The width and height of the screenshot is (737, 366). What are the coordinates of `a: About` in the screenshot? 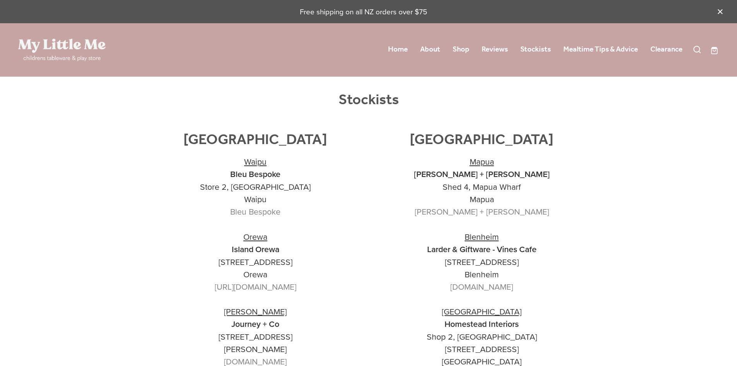 It's located at (430, 50).